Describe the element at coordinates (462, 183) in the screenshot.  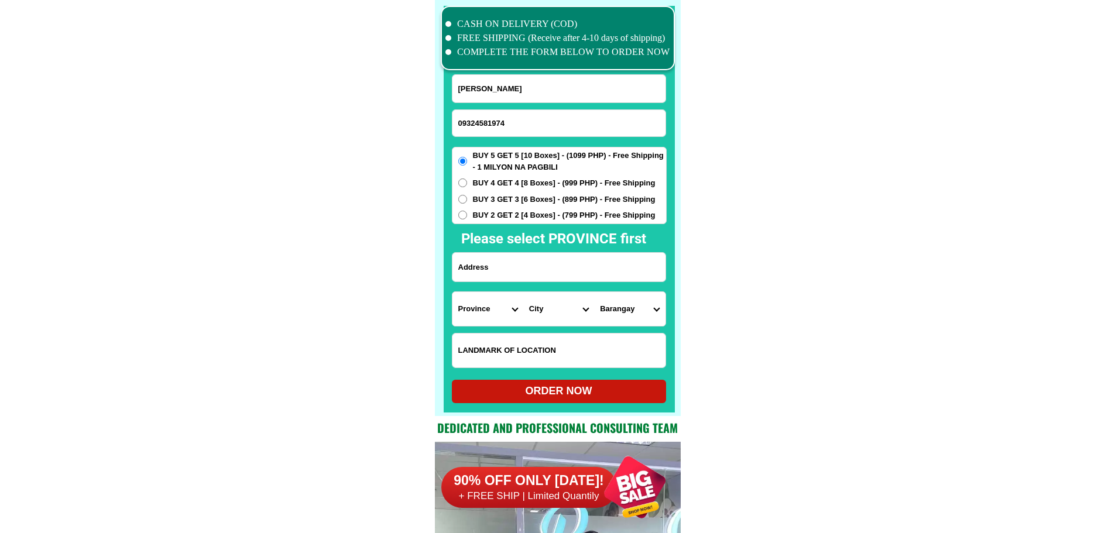
I see `input: BUY 4 GET 4 [8 Boxes] - (999 PHP) - Free Shipping` at that location.